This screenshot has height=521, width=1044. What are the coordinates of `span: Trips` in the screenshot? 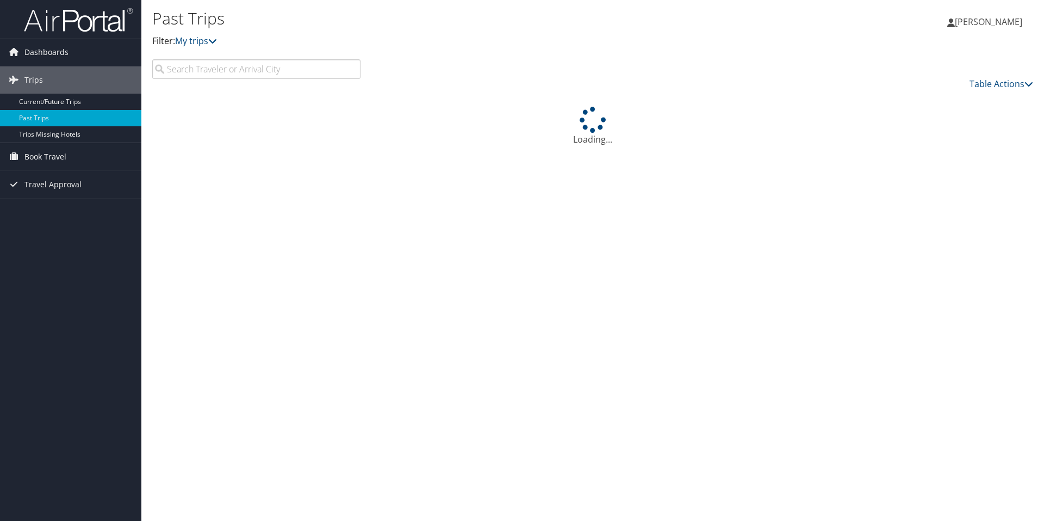 It's located at (34, 80).